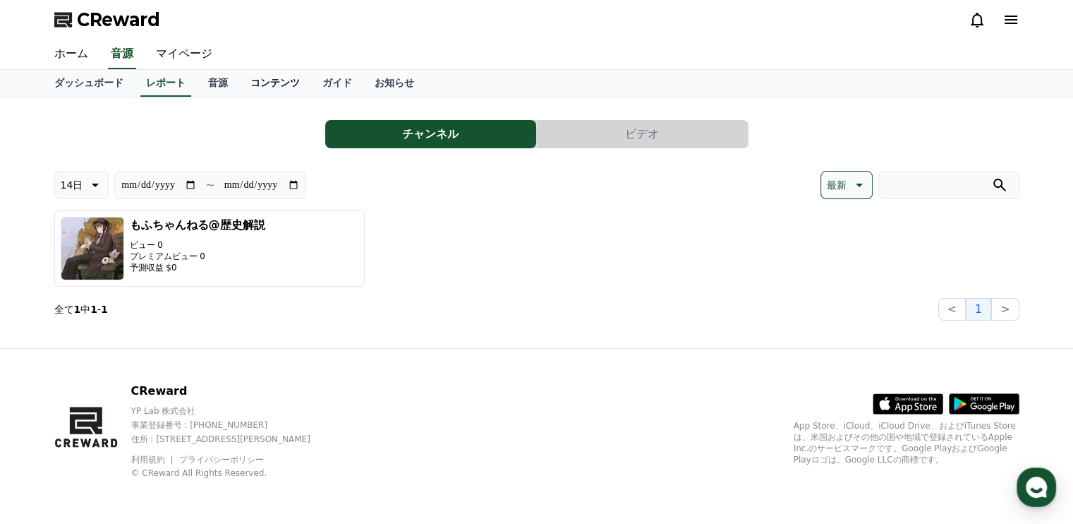 The width and height of the screenshot is (1073, 524). What do you see at coordinates (431, 134) in the screenshot?
I see `a: チャンネル` at bounding box center [431, 134].